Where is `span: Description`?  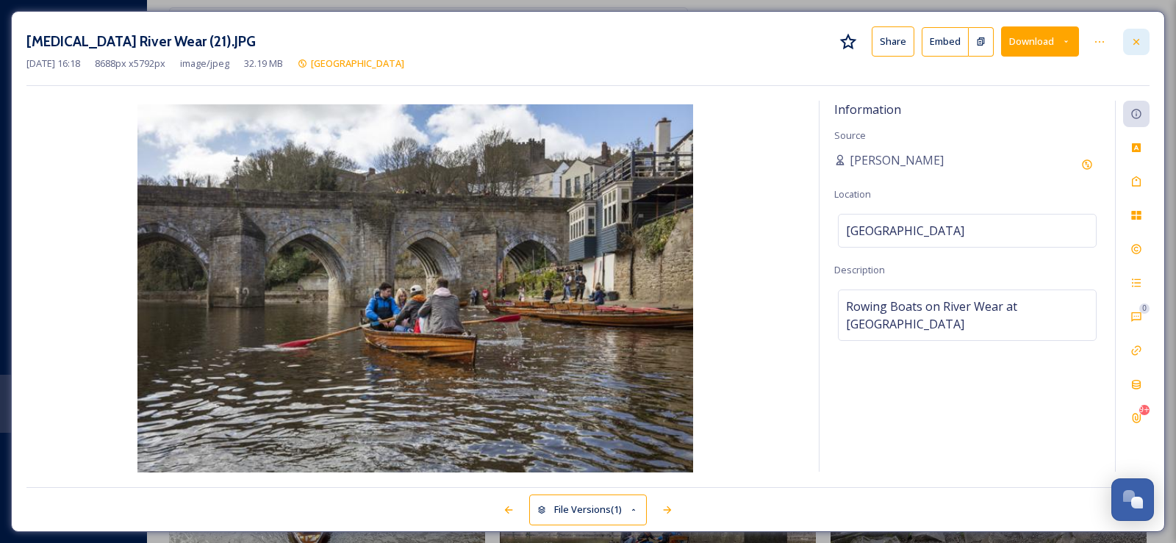
span: Description is located at coordinates (859, 270).